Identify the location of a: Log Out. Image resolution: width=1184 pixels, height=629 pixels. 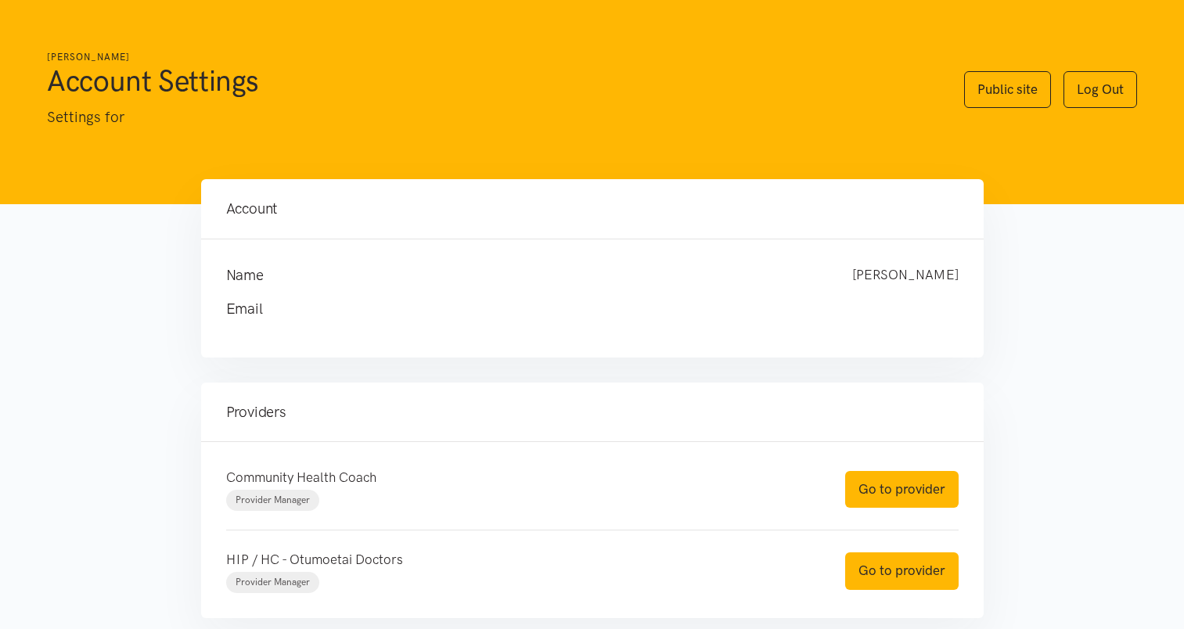
(1100, 89).